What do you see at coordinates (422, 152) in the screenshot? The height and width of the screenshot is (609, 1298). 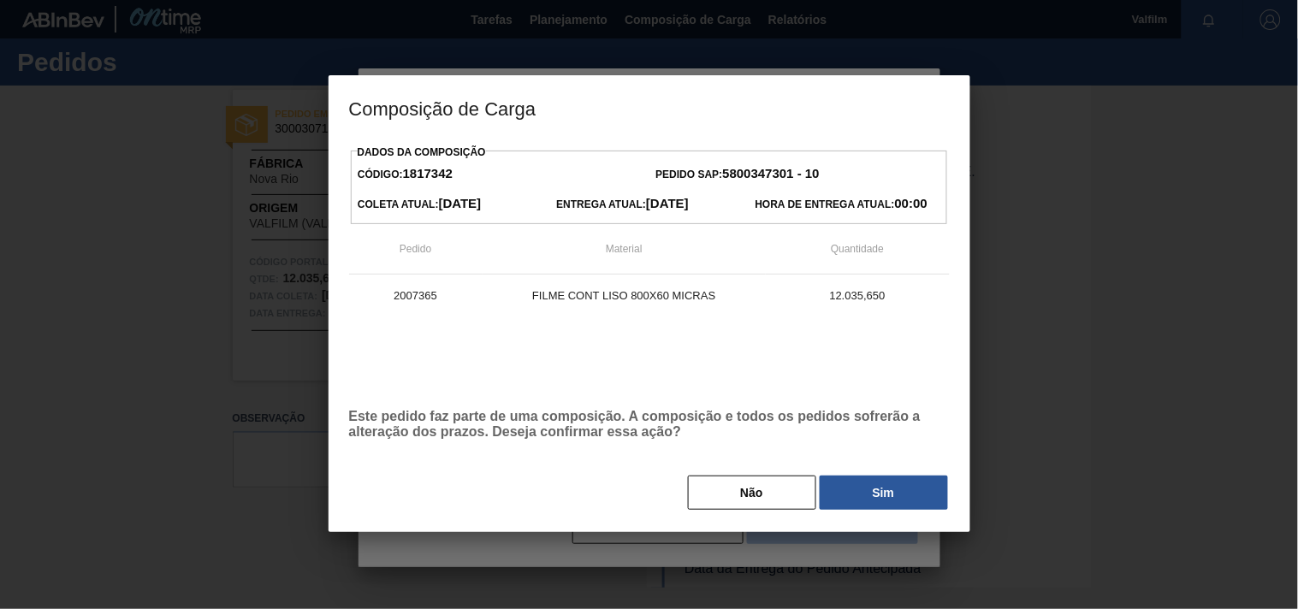 I see `label: Dados da Composição` at bounding box center [422, 152].